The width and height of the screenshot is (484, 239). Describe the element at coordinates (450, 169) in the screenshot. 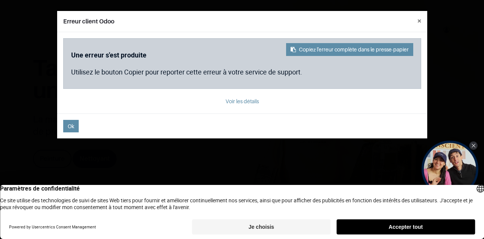

I see `div: Open Tolstoy widget` at that location.